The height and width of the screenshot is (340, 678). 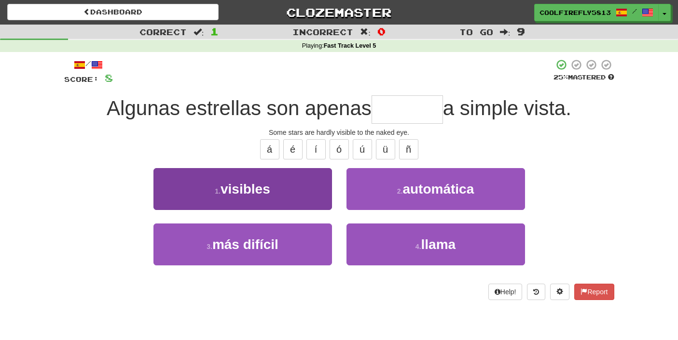 What do you see at coordinates (323, 32) in the screenshot?
I see `span: Incorrect` at bounding box center [323, 32].